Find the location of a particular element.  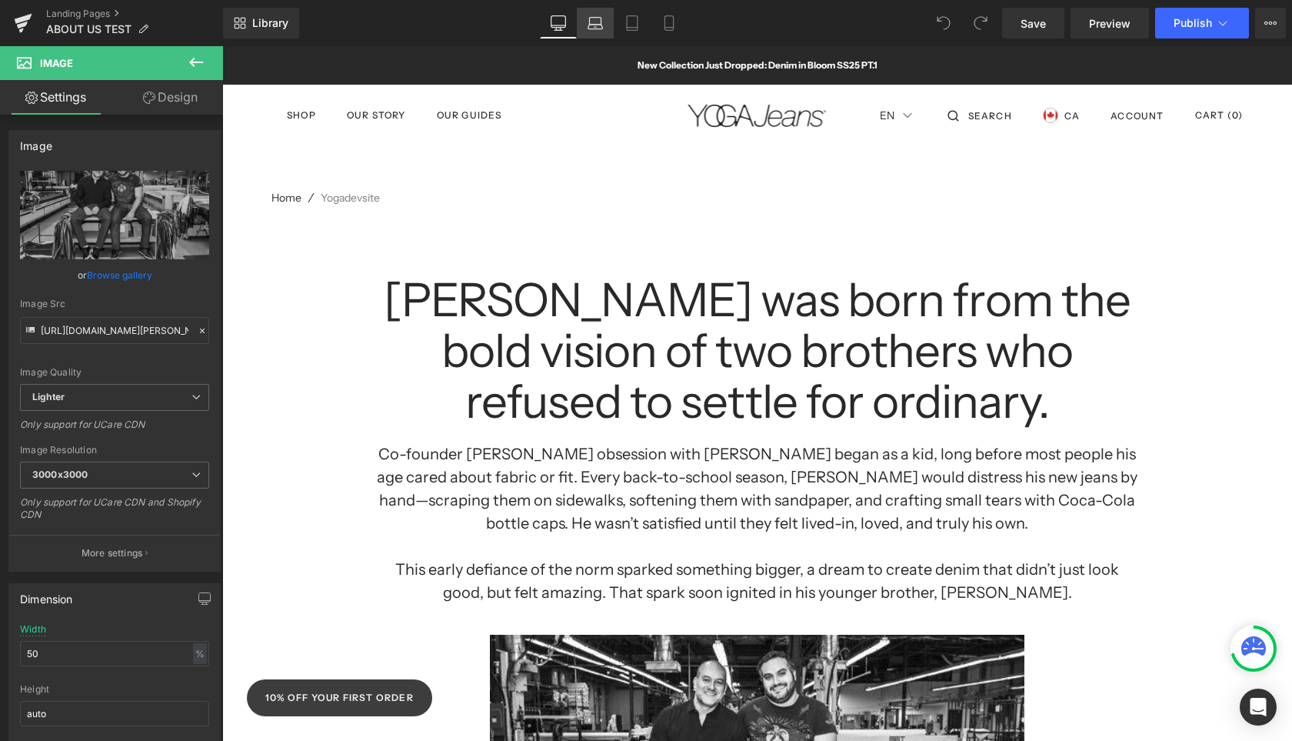

li: Our Story is located at coordinates (154, 69).